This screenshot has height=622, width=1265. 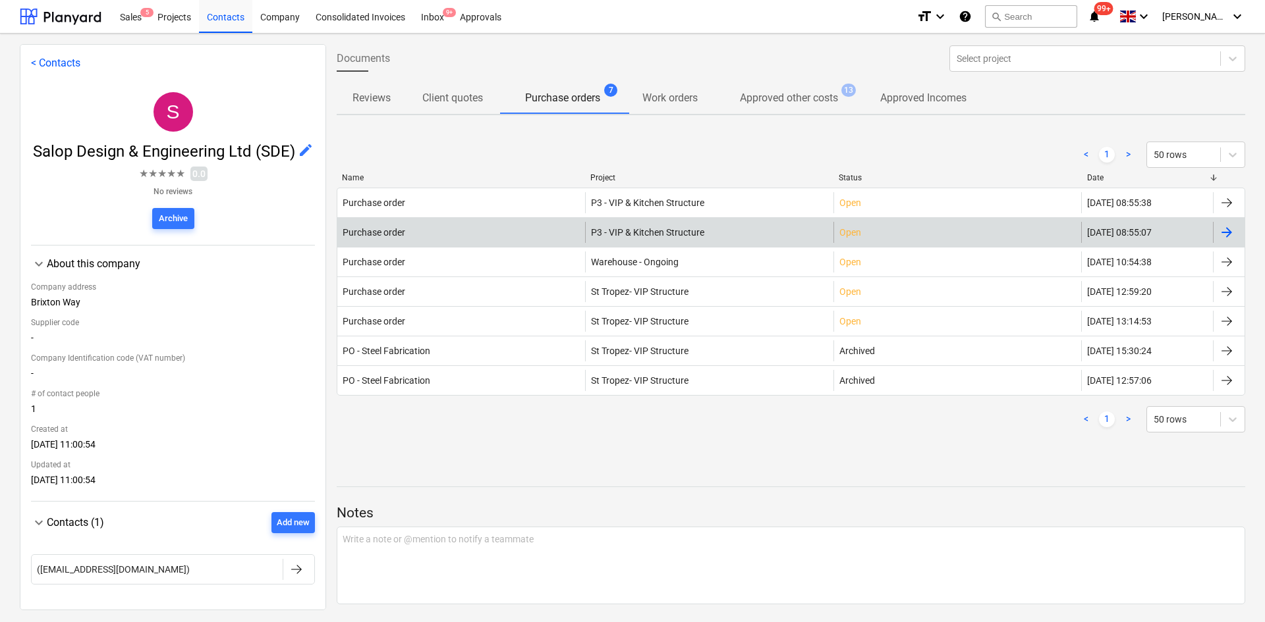 I want to click on p: Approved other costs, so click(x=788, y=98).